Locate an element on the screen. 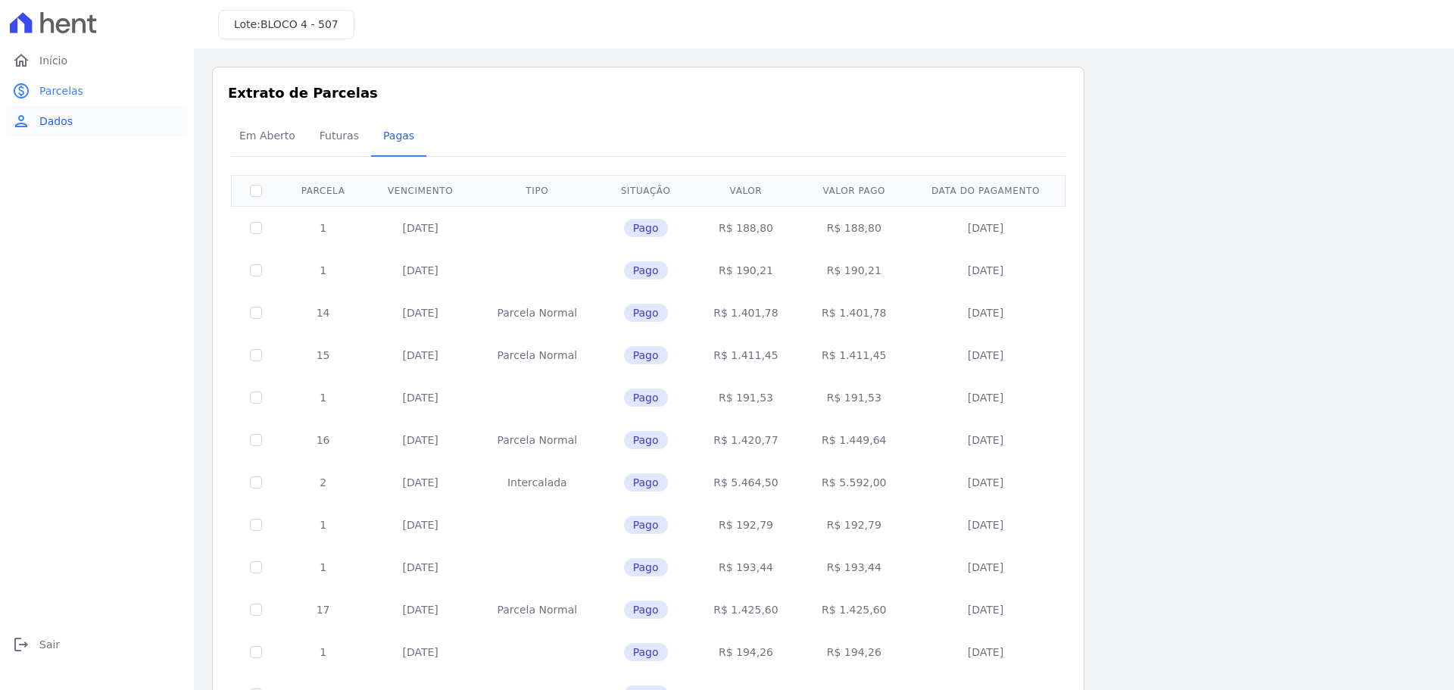  a: Futuras is located at coordinates (339, 137).